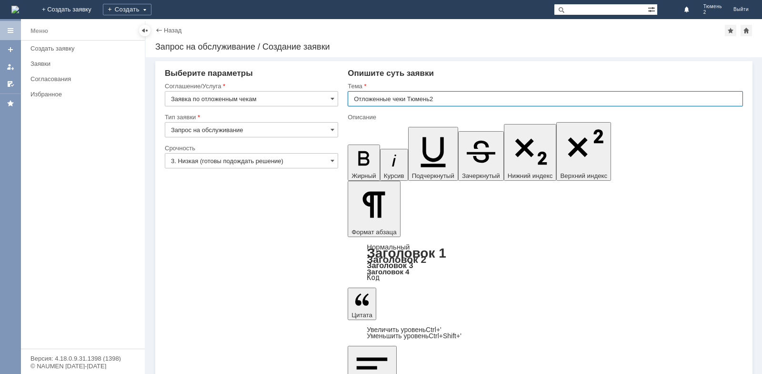 This screenshot has width=762, height=374. I want to click on a: Заявки, so click(85, 63).